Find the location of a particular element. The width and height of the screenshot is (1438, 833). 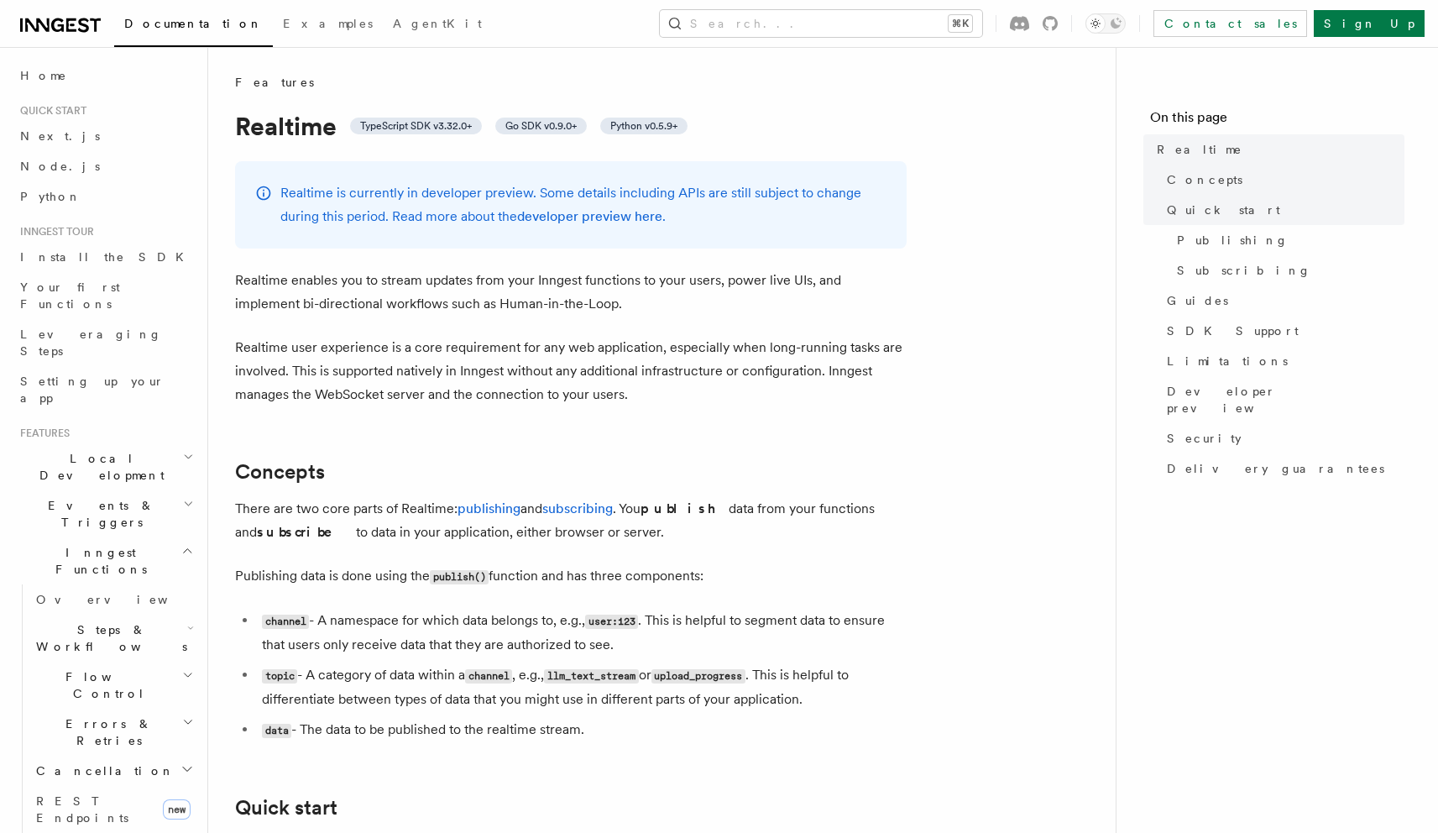

span: TypeScript SDK v3.32.0+ is located at coordinates (415, 126).